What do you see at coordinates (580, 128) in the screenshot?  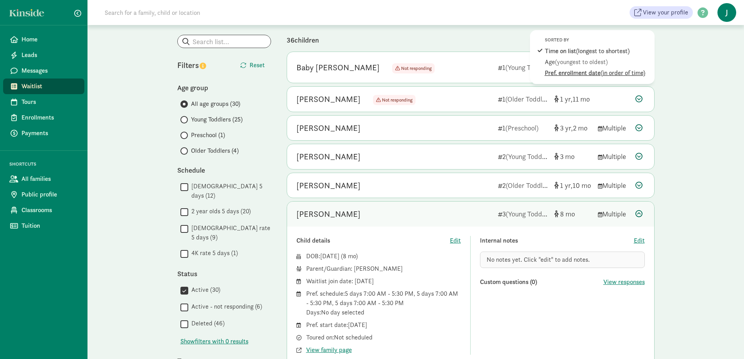 I see `span: 2` at bounding box center [580, 128].